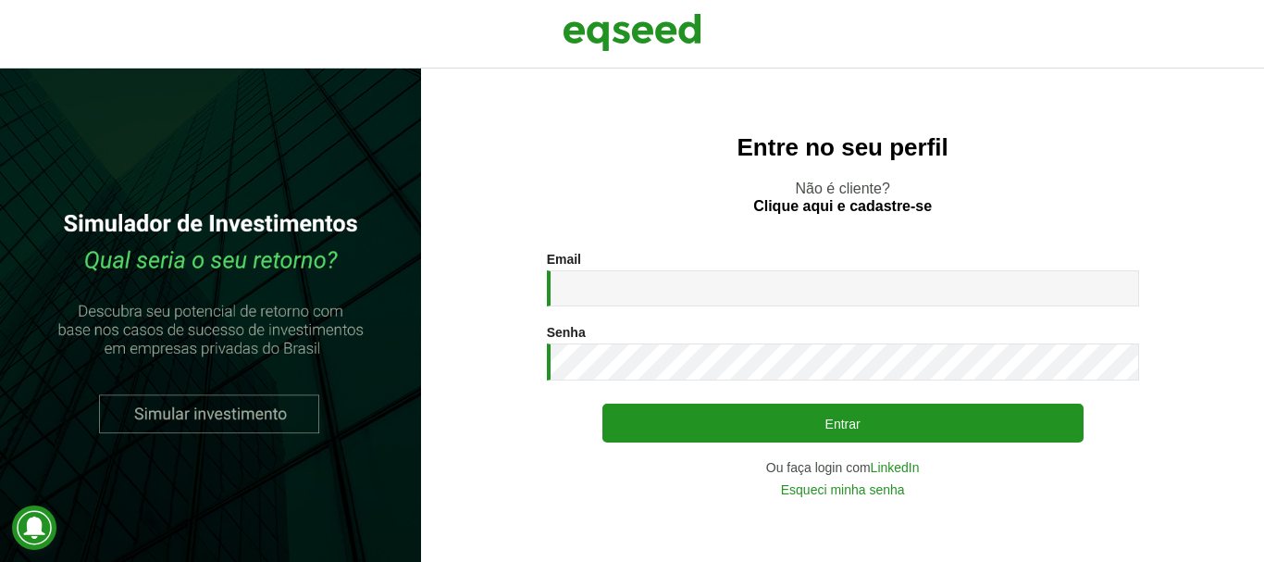  Describe the element at coordinates (843, 490) in the screenshot. I see `a: Esqueci minha senha` at that location.